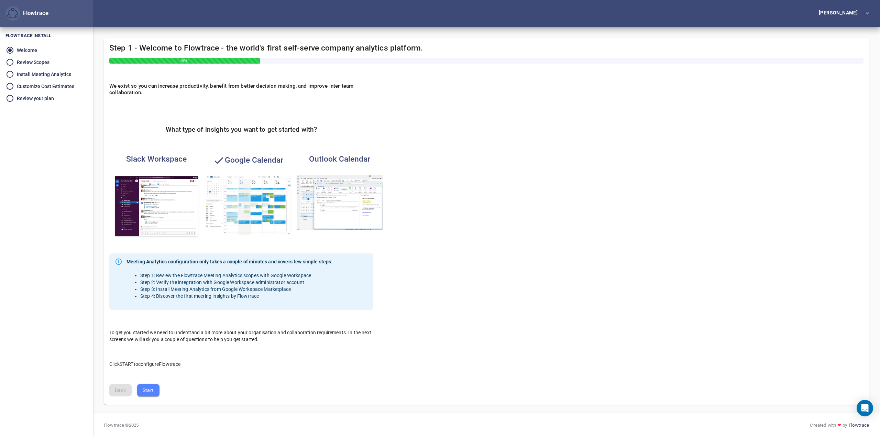 This screenshot has height=437, width=880. I want to click on span: Start, so click(148, 390).